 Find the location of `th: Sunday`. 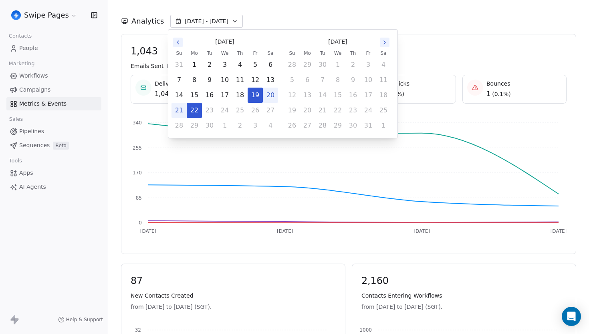

th: Sunday is located at coordinates (179, 53).